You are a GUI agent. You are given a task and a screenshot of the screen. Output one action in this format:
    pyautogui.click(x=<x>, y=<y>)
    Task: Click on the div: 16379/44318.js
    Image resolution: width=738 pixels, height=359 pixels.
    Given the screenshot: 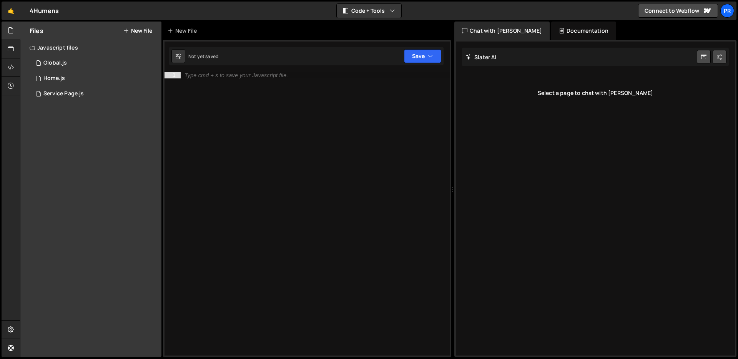 What is the action you would take?
    pyautogui.click(x=95, y=94)
    